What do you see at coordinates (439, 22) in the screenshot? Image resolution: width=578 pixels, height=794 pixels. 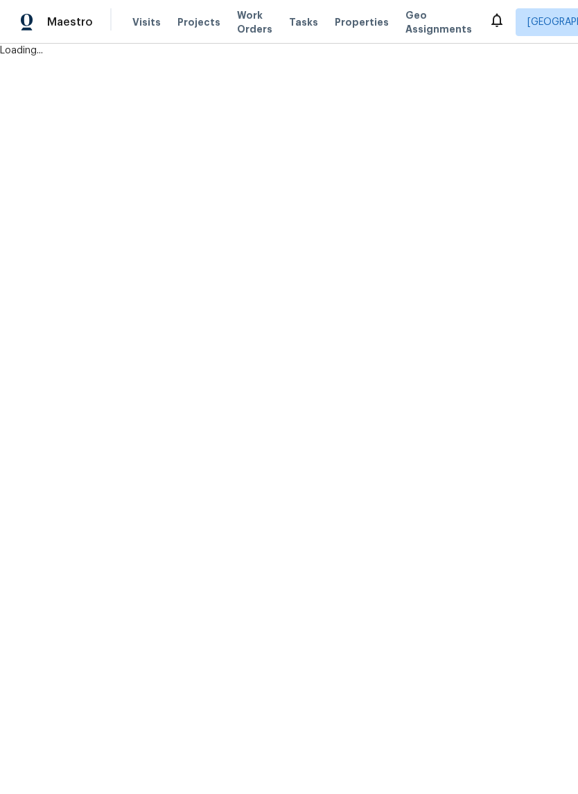 I see `span: Geo Assignments` at bounding box center [439, 22].